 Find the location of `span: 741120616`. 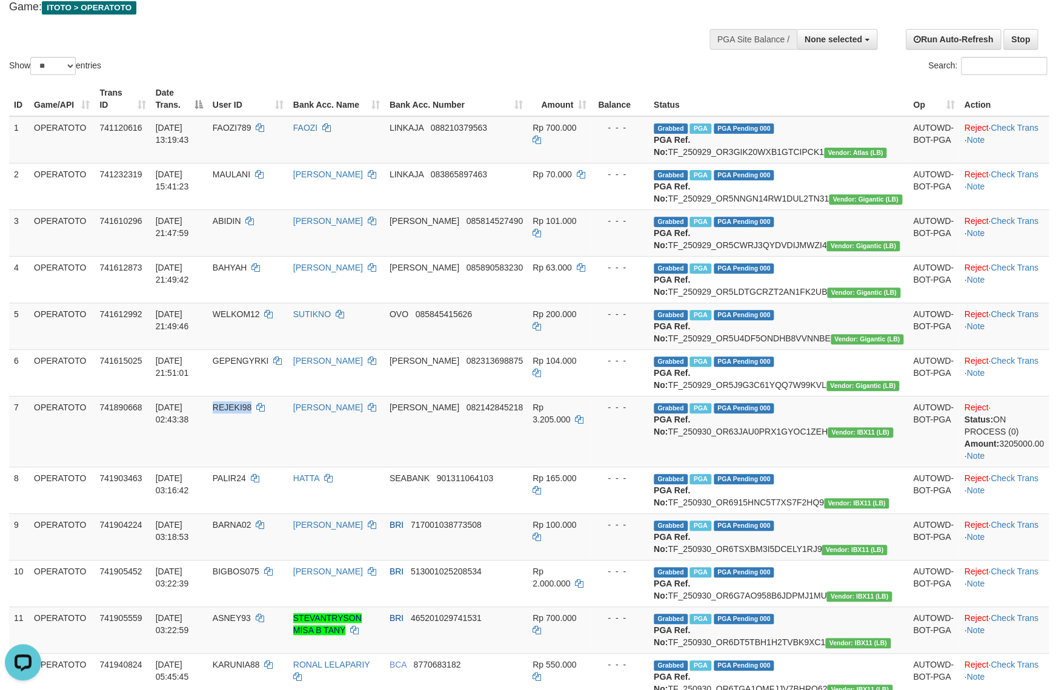

span: 741120616 is located at coordinates (121, 128).